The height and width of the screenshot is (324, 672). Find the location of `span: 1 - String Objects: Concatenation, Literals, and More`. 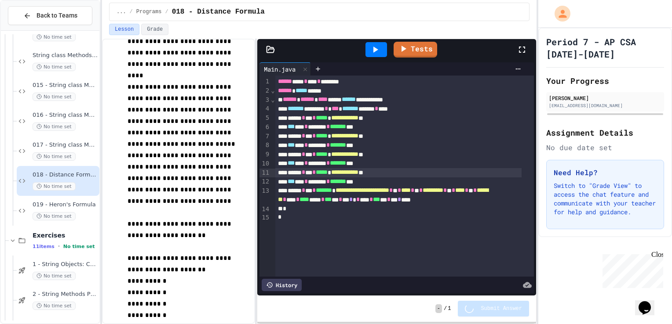

span: 1 - String Objects: Concatenation, Literals, and More is located at coordinates (65, 265).